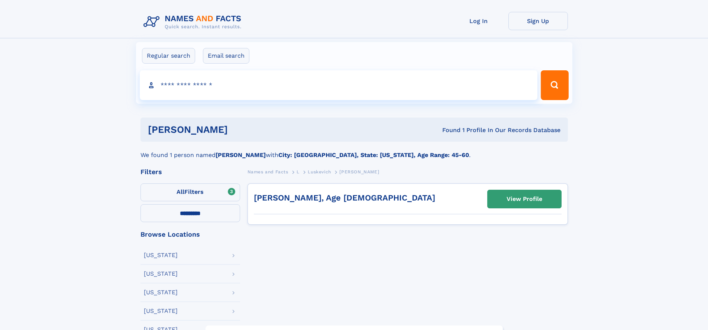 Image resolution: width=708 pixels, height=330 pixels. What do you see at coordinates (319, 172) in the screenshot?
I see `span: Luskevich` at bounding box center [319, 172].